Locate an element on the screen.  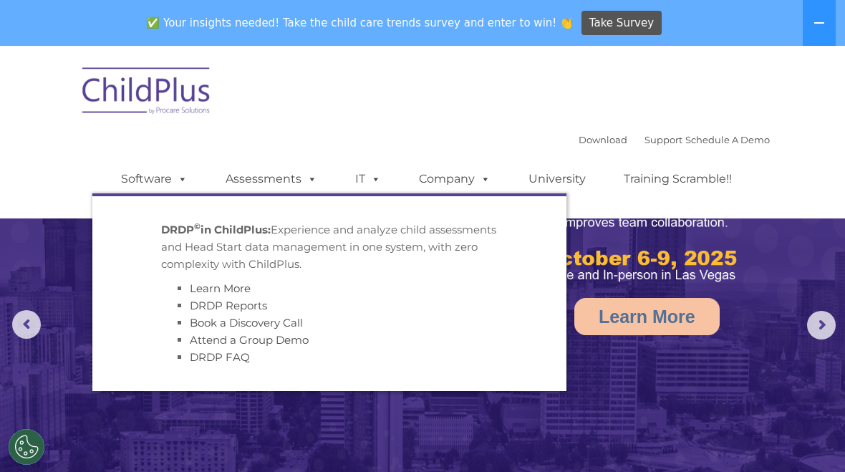
a: DRDP FAQ is located at coordinates (220, 356).